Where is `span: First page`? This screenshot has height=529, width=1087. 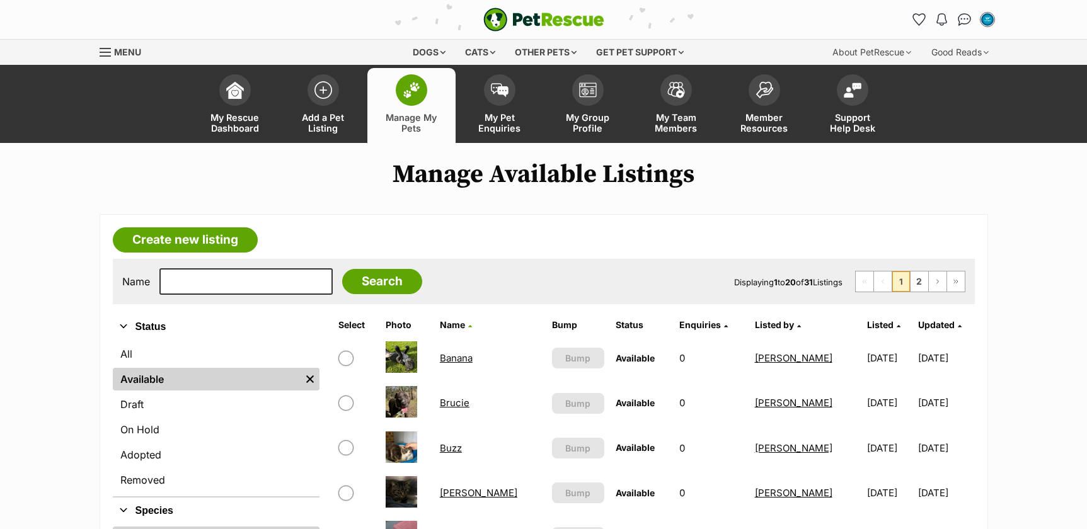
span: First page is located at coordinates (865, 282).